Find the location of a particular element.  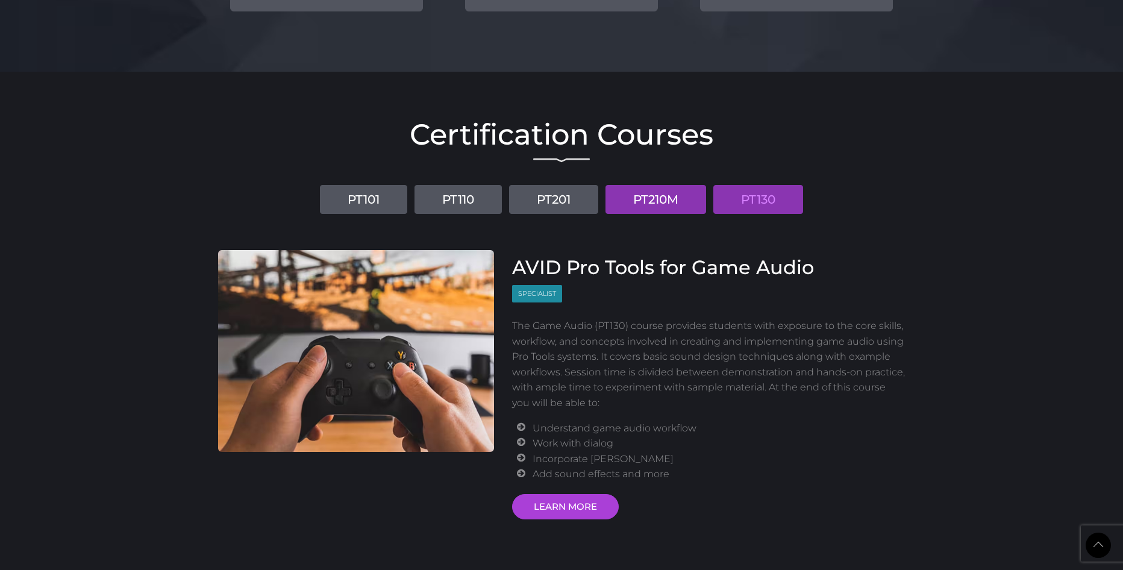

p: The Game Audio (PT130) course provides students with exposure to the core skills, workflow, and c... is located at coordinates (708, 364).